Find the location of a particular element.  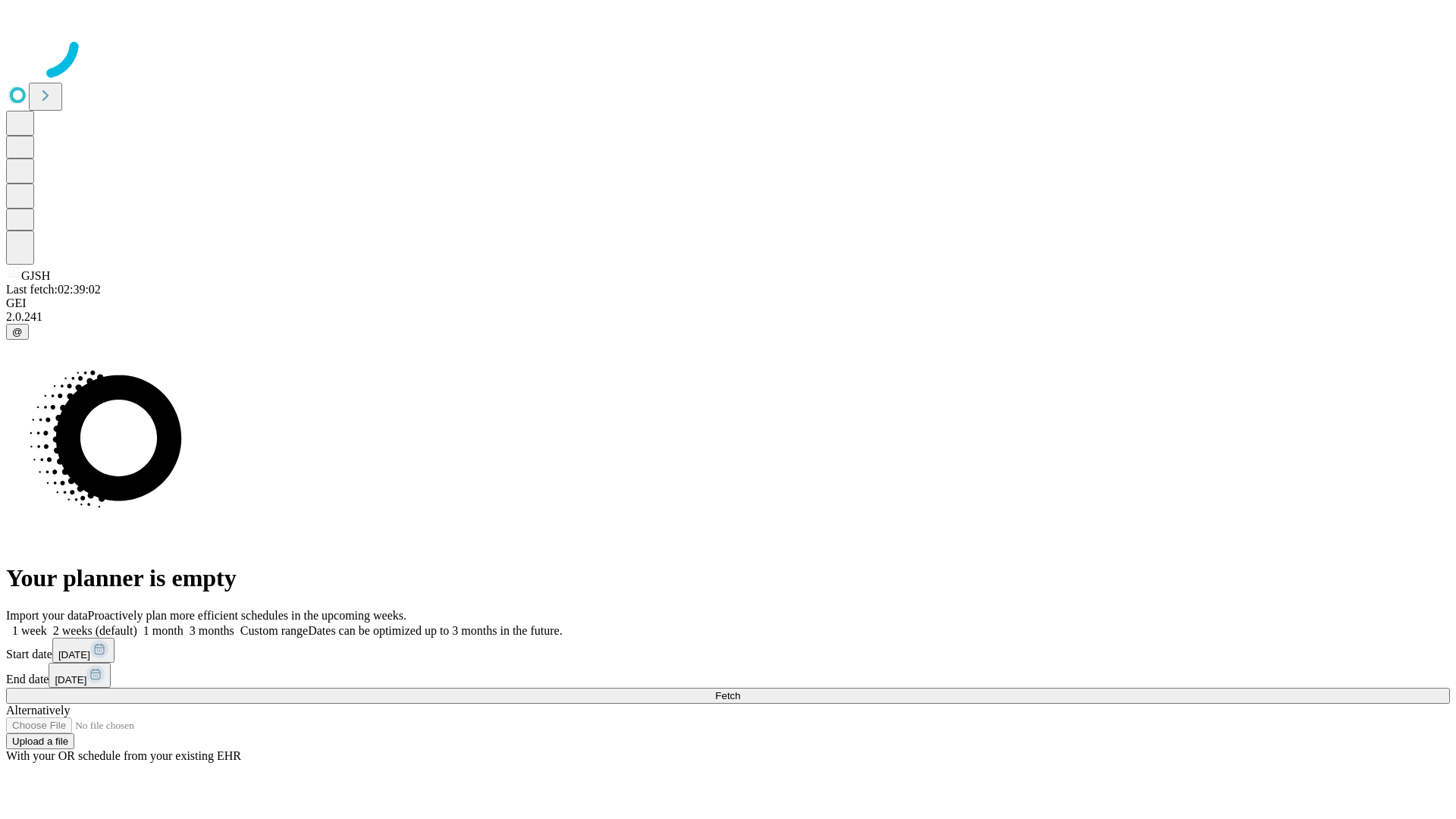

div: 2.0.241 is located at coordinates (728, 317).